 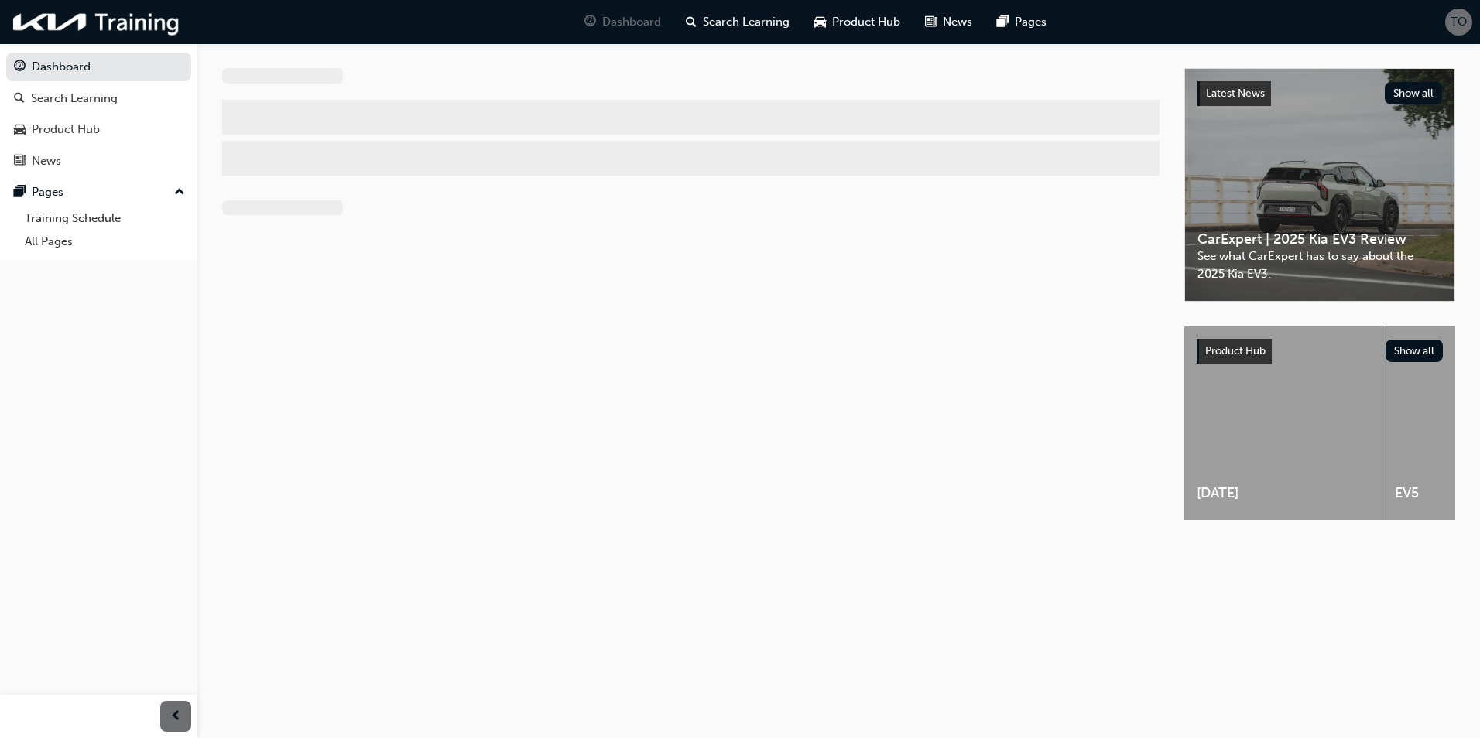 I want to click on a: guage-iconDashboard, so click(x=622, y=22).